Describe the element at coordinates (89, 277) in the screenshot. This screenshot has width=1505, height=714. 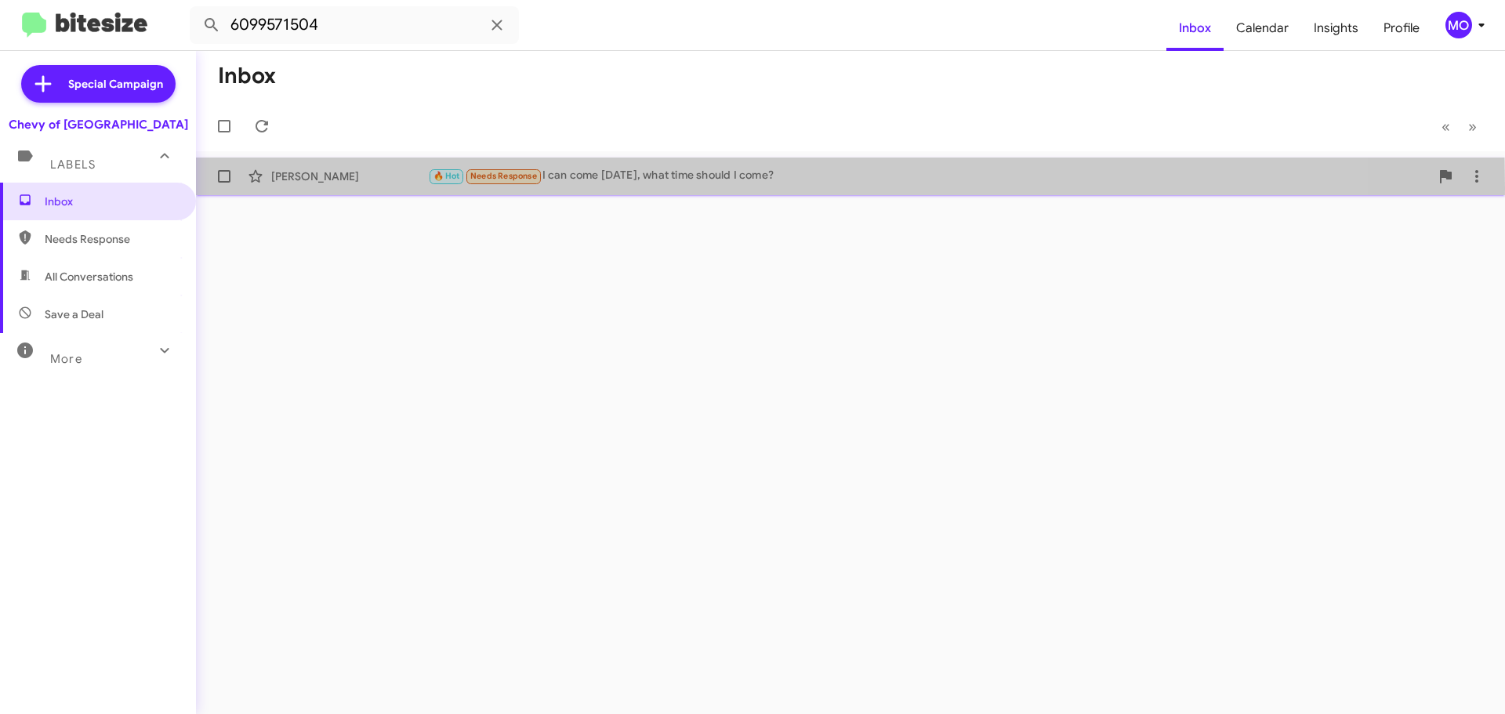
I see `span: All Conversations` at that location.